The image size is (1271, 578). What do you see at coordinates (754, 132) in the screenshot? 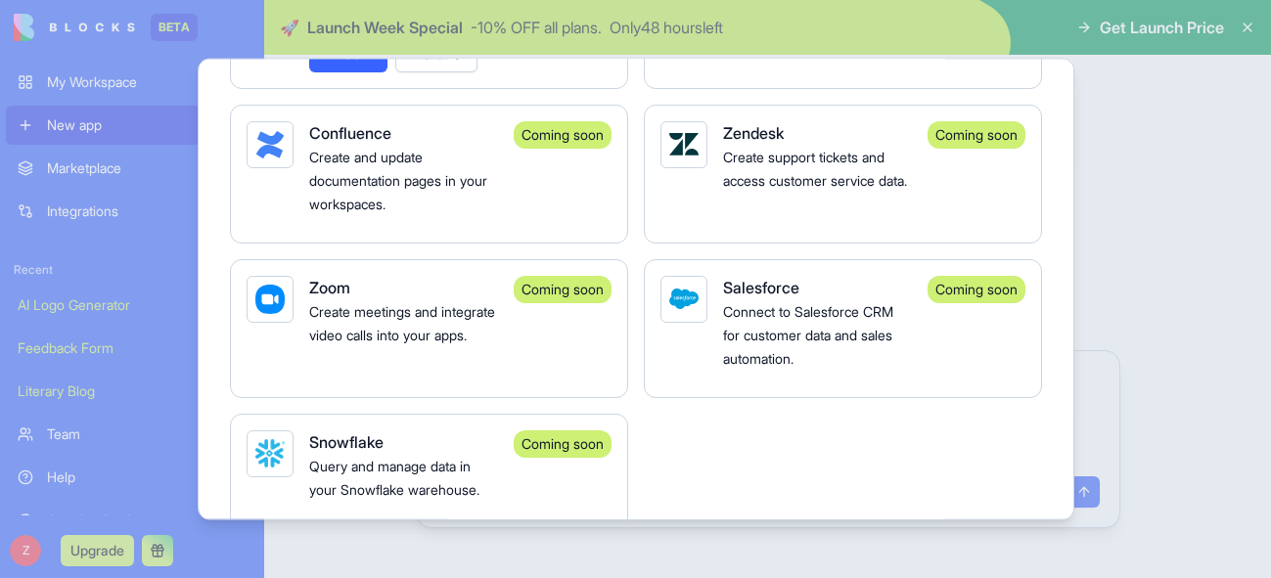
I see `span: Zendesk` at bounding box center [754, 132].